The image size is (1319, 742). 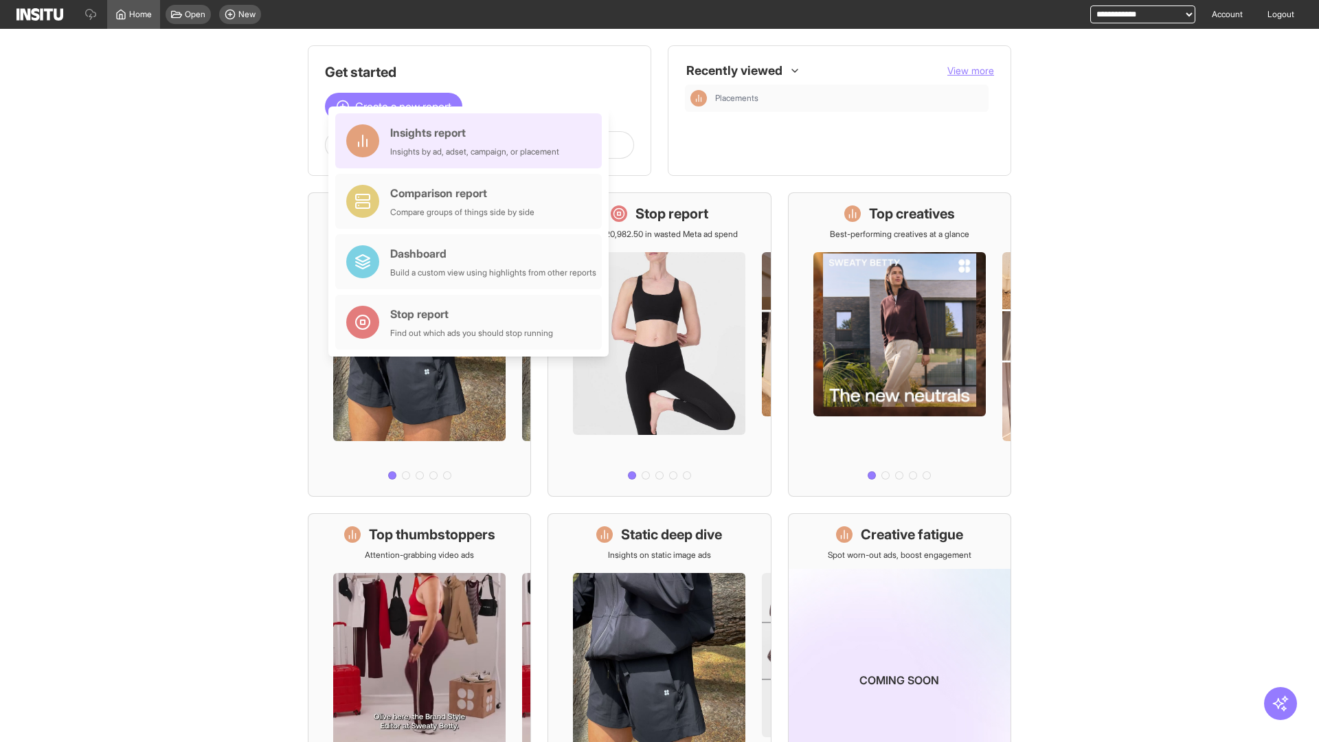 I want to click on a: Stop reportSave £20,982.50 in wasted Meta ad spend, so click(x=659, y=344).